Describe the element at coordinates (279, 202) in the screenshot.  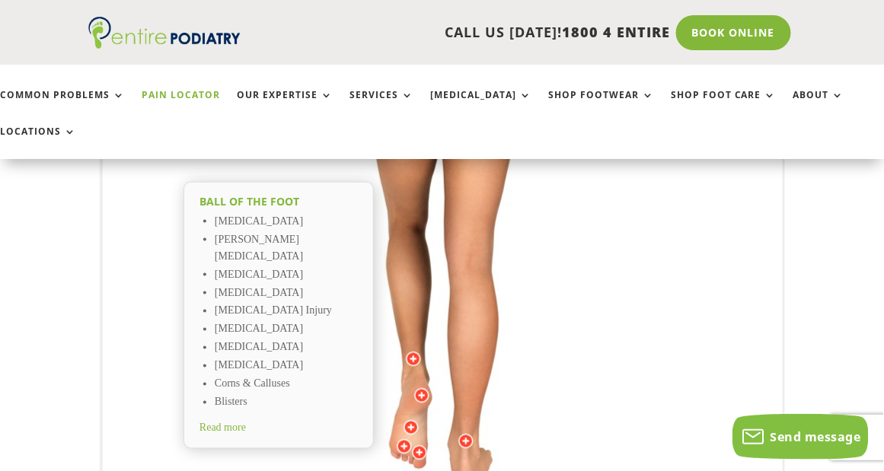
I see `h2: Ball of the foot` at that location.